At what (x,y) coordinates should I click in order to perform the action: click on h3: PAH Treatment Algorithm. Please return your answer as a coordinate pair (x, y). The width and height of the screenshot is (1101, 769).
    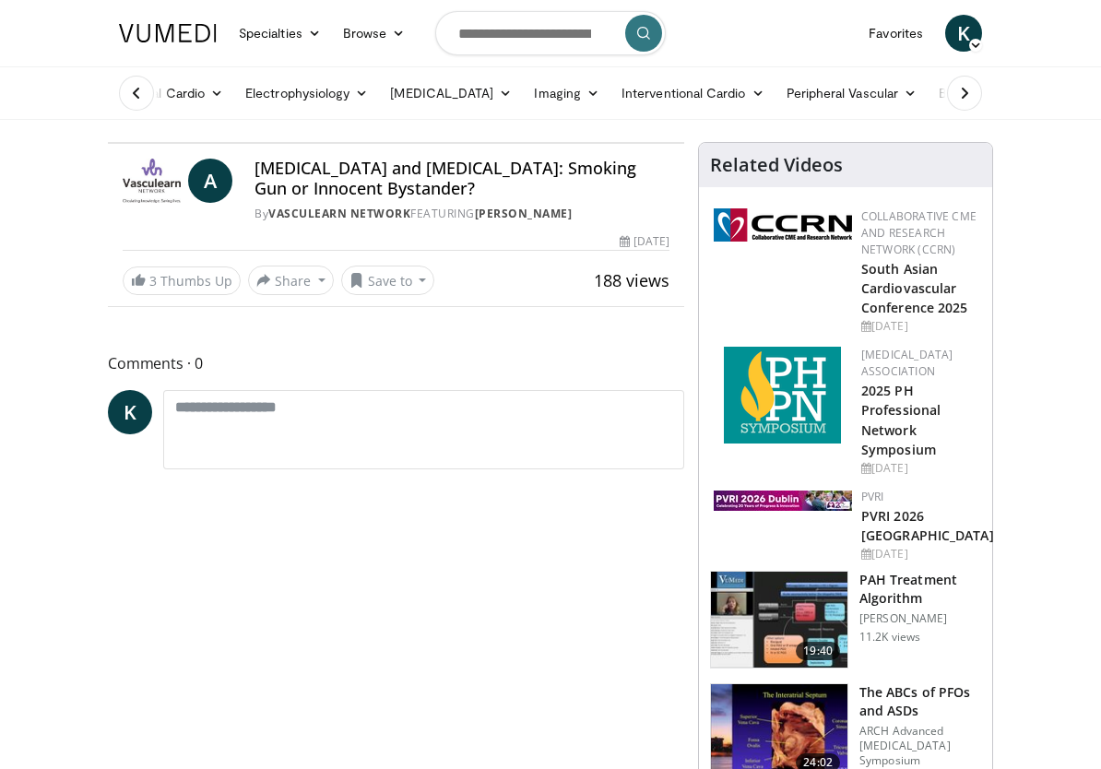
    Looking at the image, I should click on (920, 589).